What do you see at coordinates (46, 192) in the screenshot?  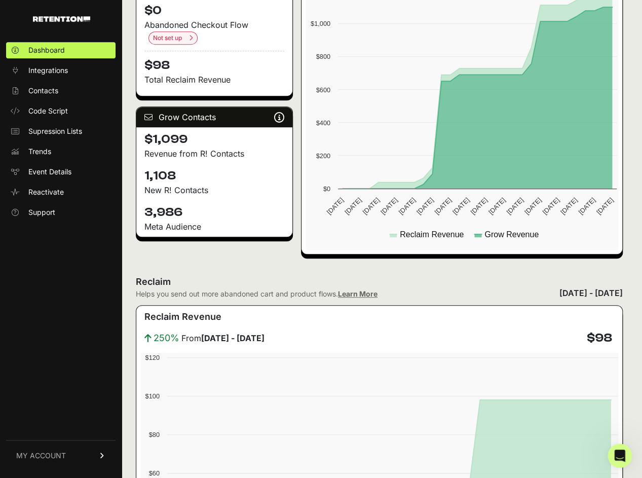 I see `span: Reactivate` at bounding box center [46, 192].